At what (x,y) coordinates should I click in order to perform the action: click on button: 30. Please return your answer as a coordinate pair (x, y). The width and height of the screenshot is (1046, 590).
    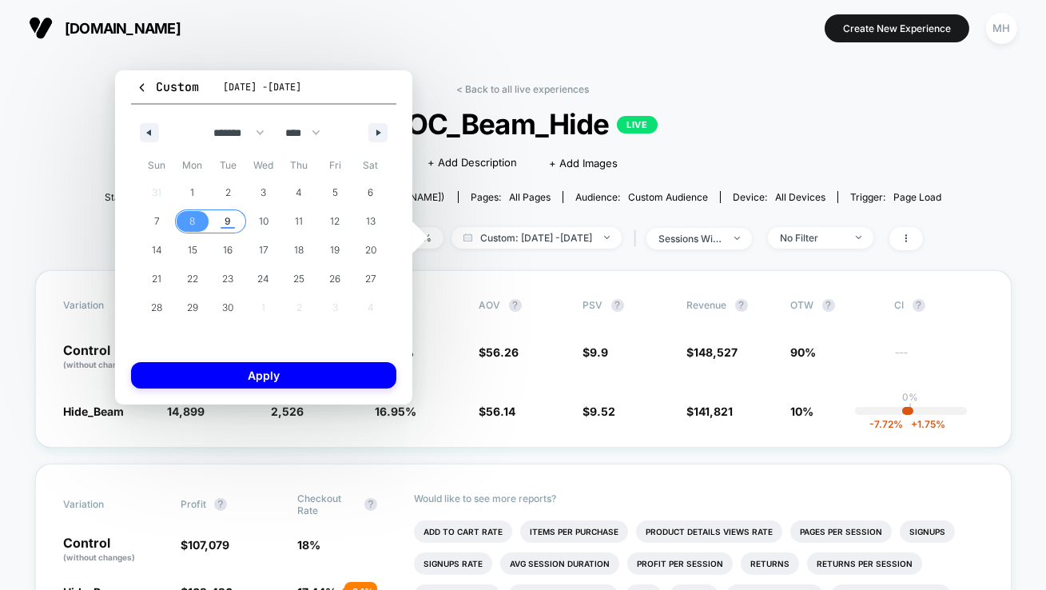
    Looking at the image, I should click on (228, 308).